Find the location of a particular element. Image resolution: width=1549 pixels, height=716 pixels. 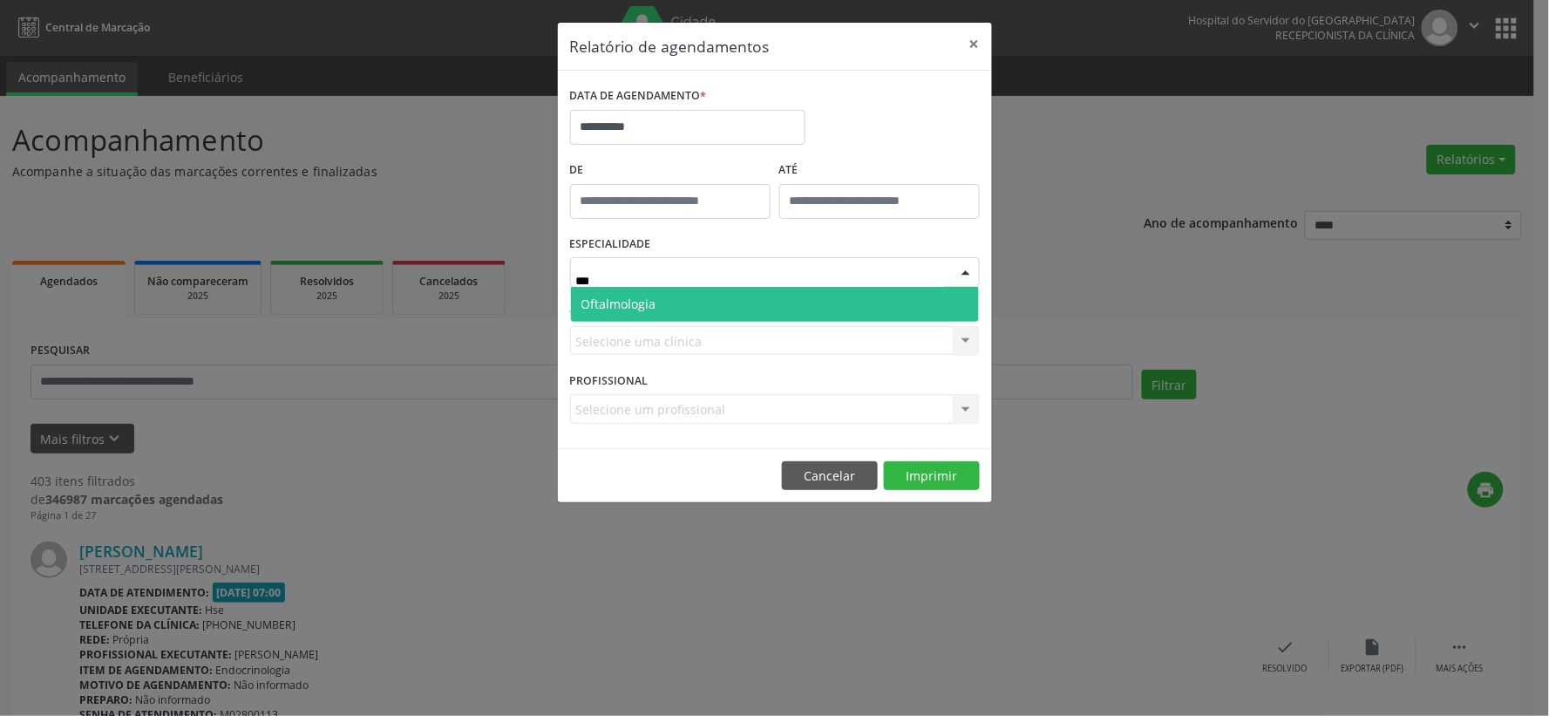

label: De is located at coordinates (671, 170).